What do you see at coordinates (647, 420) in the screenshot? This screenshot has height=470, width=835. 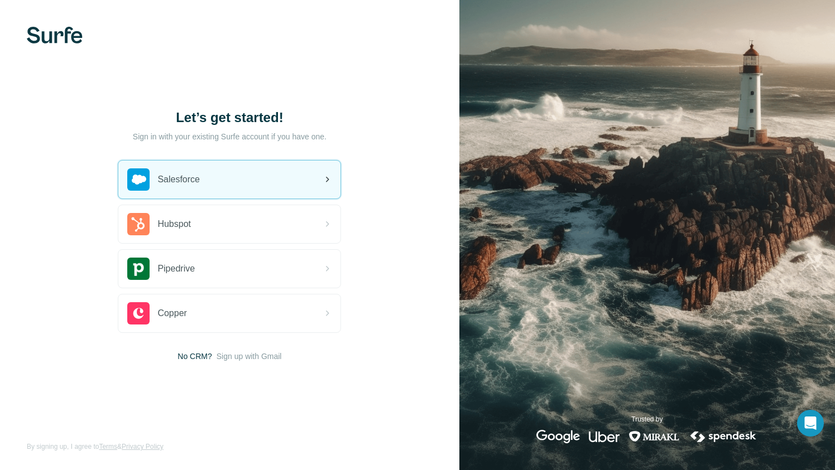 I see `p: Trusted by` at bounding box center [647, 420].